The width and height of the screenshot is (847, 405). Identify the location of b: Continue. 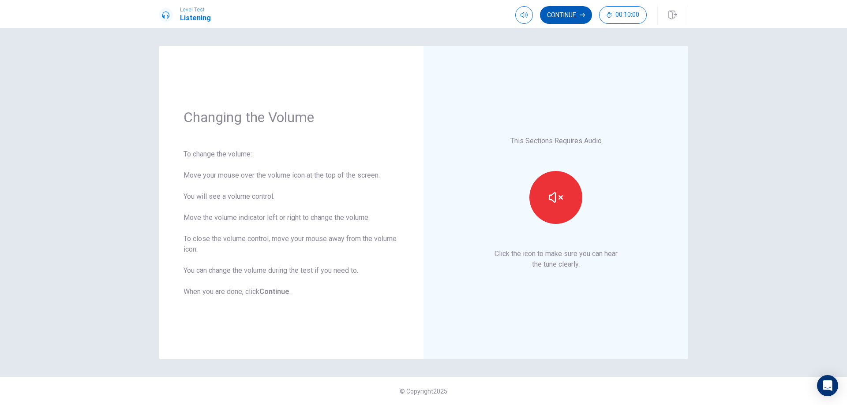
(274, 291).